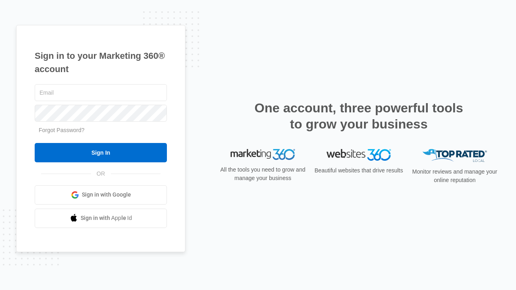  What do you see at coordinates (101, 218) in the screenshot?
I see `a: Sign in with Apple Id` at bounding box center [101, 218].